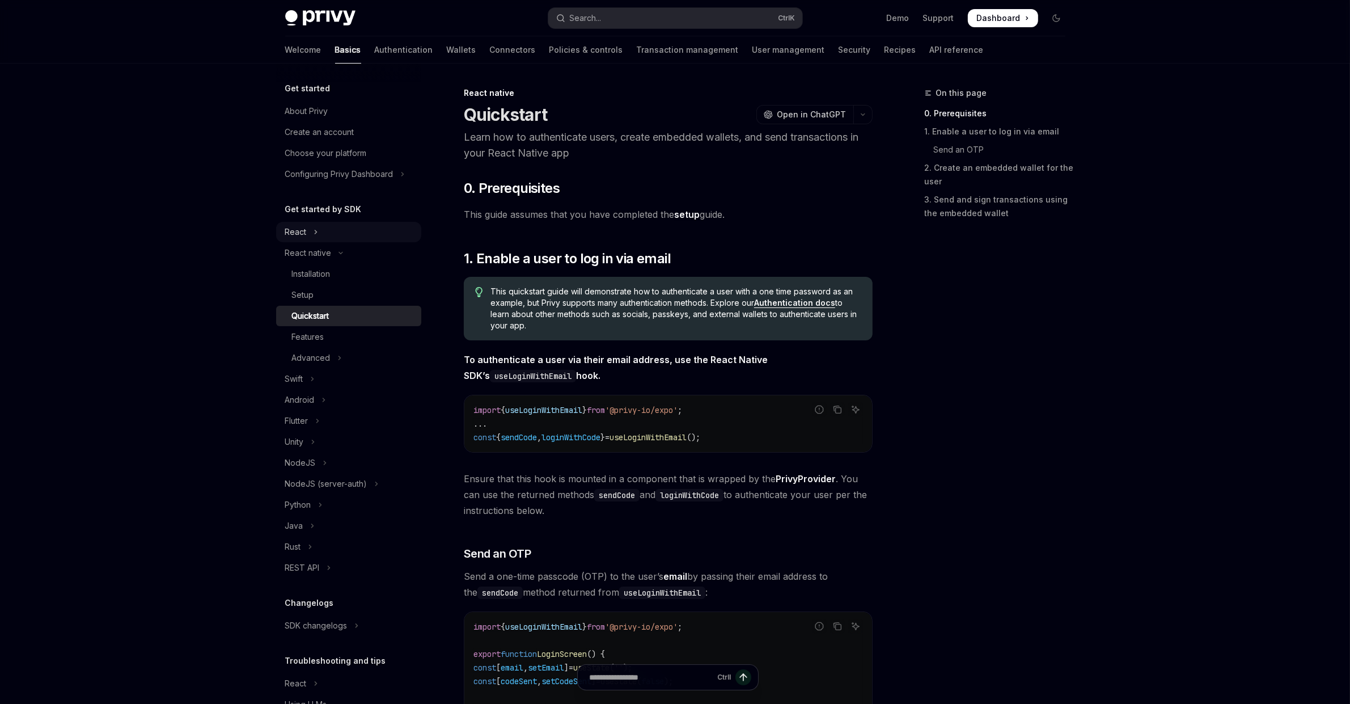 The height and width of the screenshot is (704, 1350). Describe the element at coordinates (349, 505) in the screenshot. I see `button: Toggle Python section` at that location.